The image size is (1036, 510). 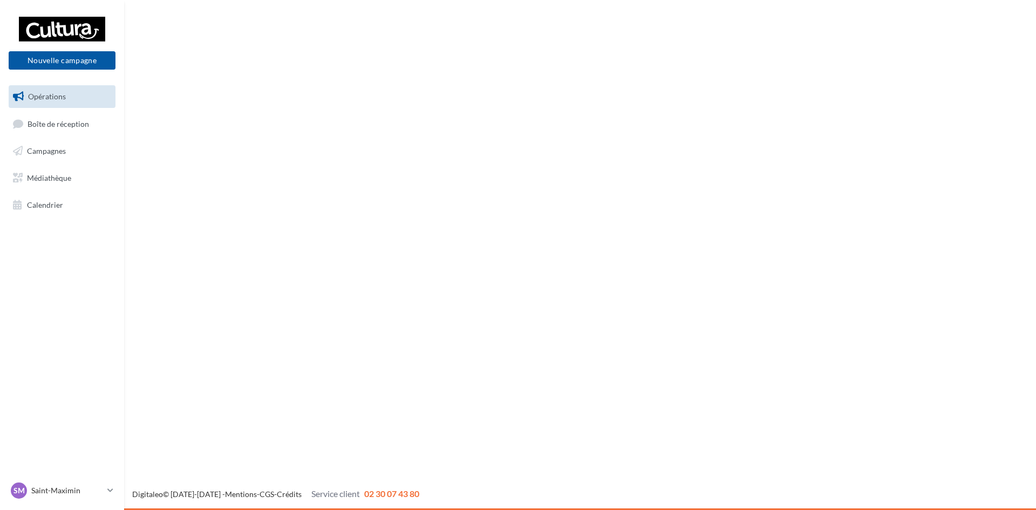 I want to click on span: SM, so click(x=19, y=490).